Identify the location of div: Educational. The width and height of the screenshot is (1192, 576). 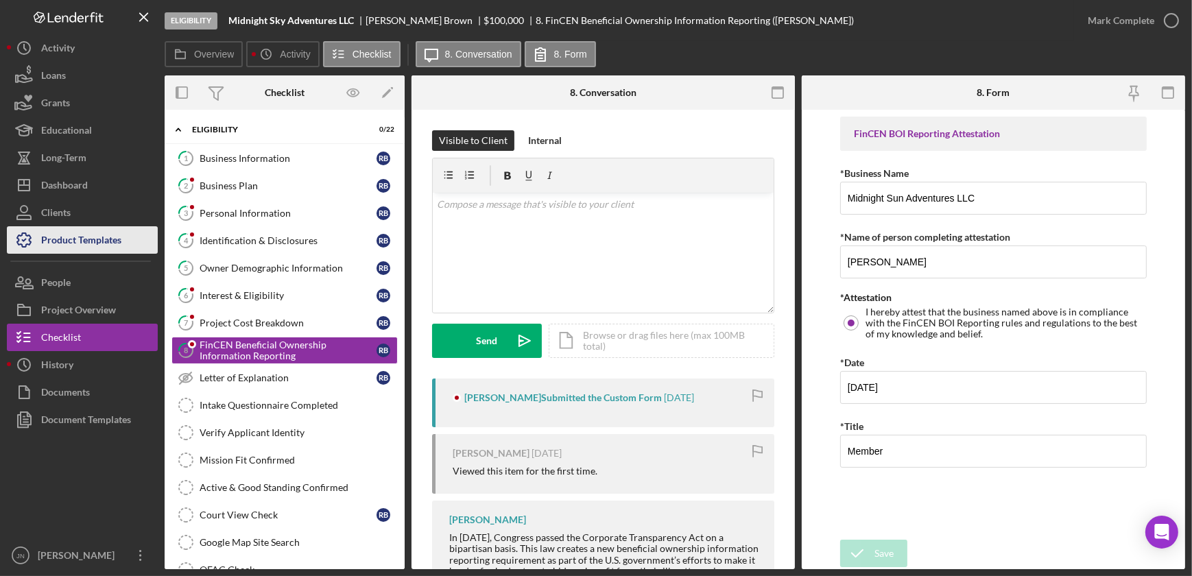
(67, 132).